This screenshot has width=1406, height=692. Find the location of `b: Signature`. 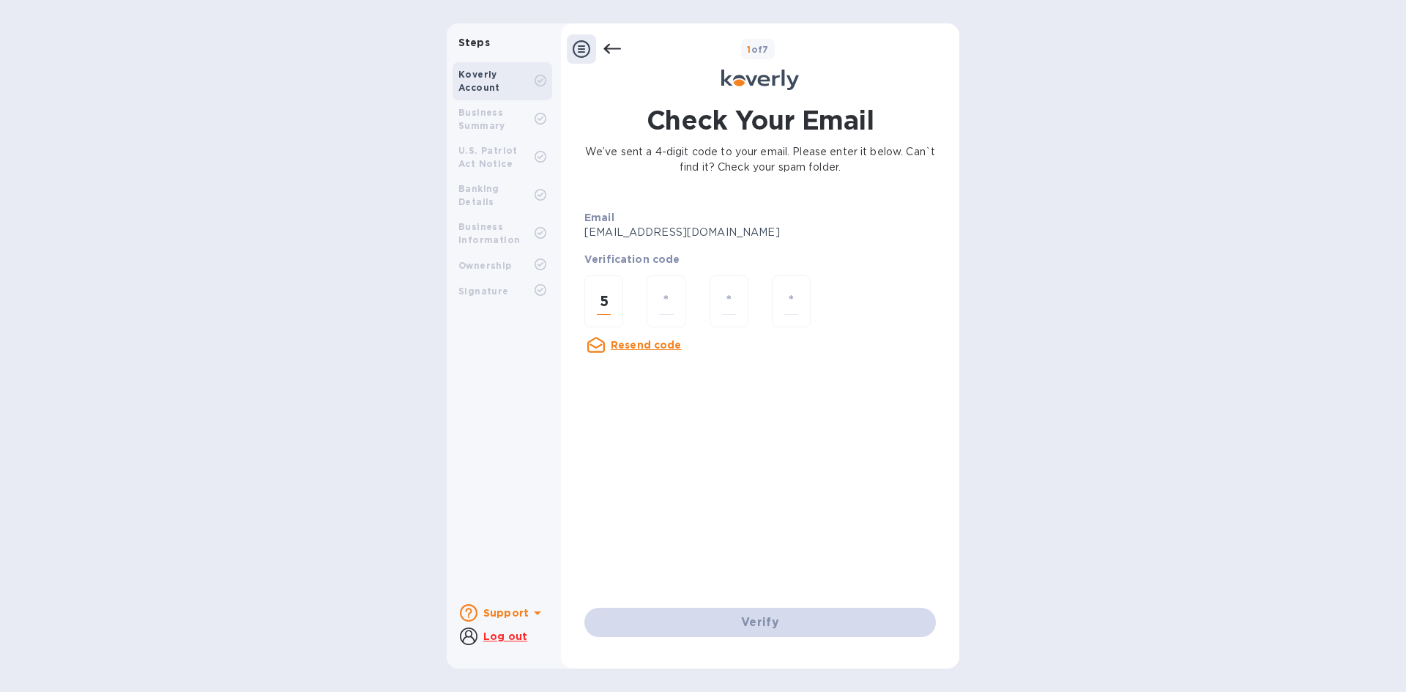

b: Signature is located at coordinates (483, 291).